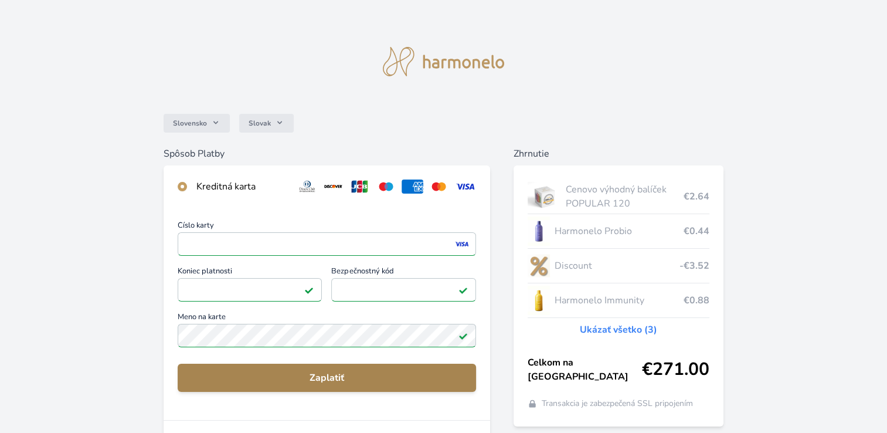  I want to click on img: diners.svg, so click(307, 186).